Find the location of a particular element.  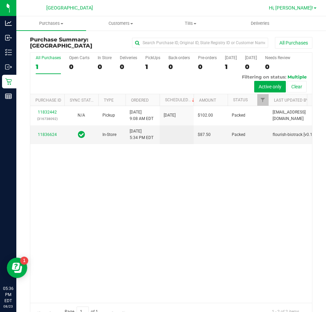

inline-svg: Analytics is located at coordinates (8, 23).